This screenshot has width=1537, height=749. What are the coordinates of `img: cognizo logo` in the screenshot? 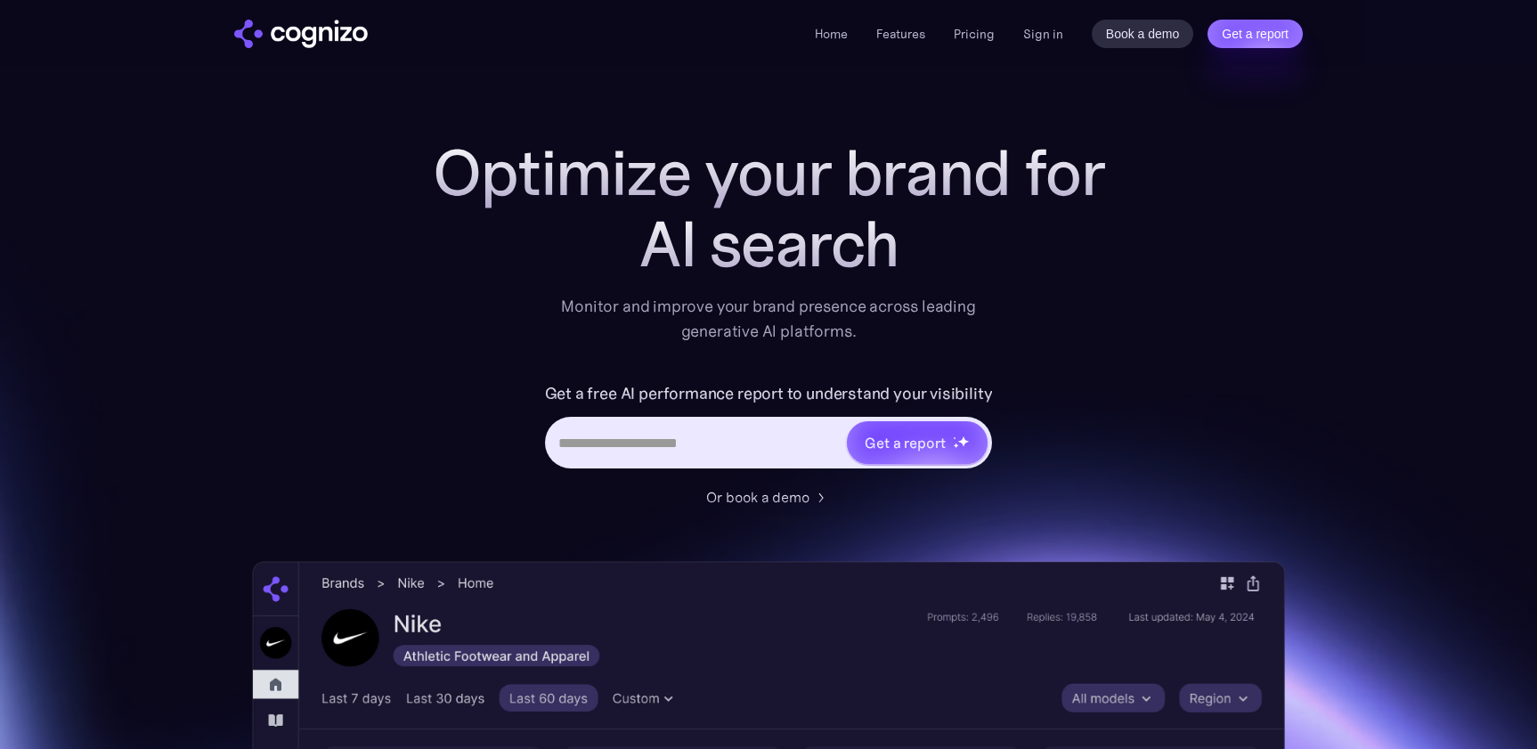 It's located at (301, 34).